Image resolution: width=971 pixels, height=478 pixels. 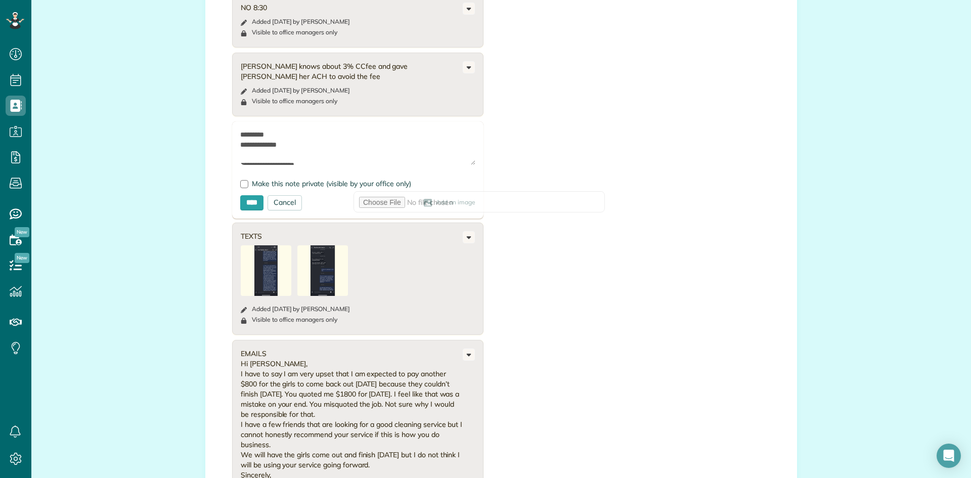 I want to click on img: IMG8055.jpeg, so click(x=323, y=270).